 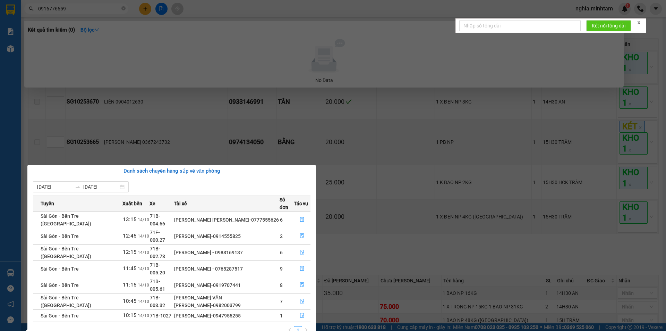 What do you see at coordinates (158, 236) in the screenshot?
I see `span: 71F-000.27` at bounding box center [158, 236].